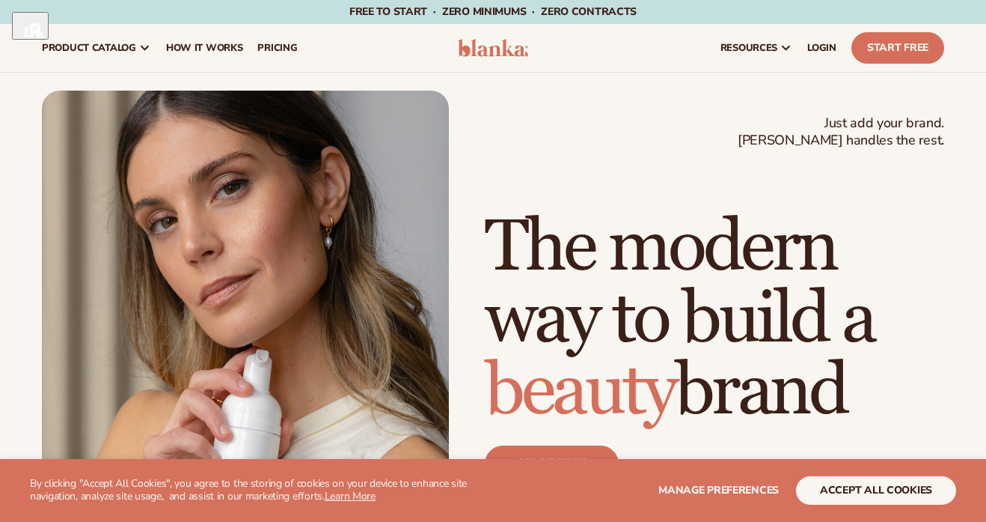  I want to click on span: How It Works, so click(204, 48).